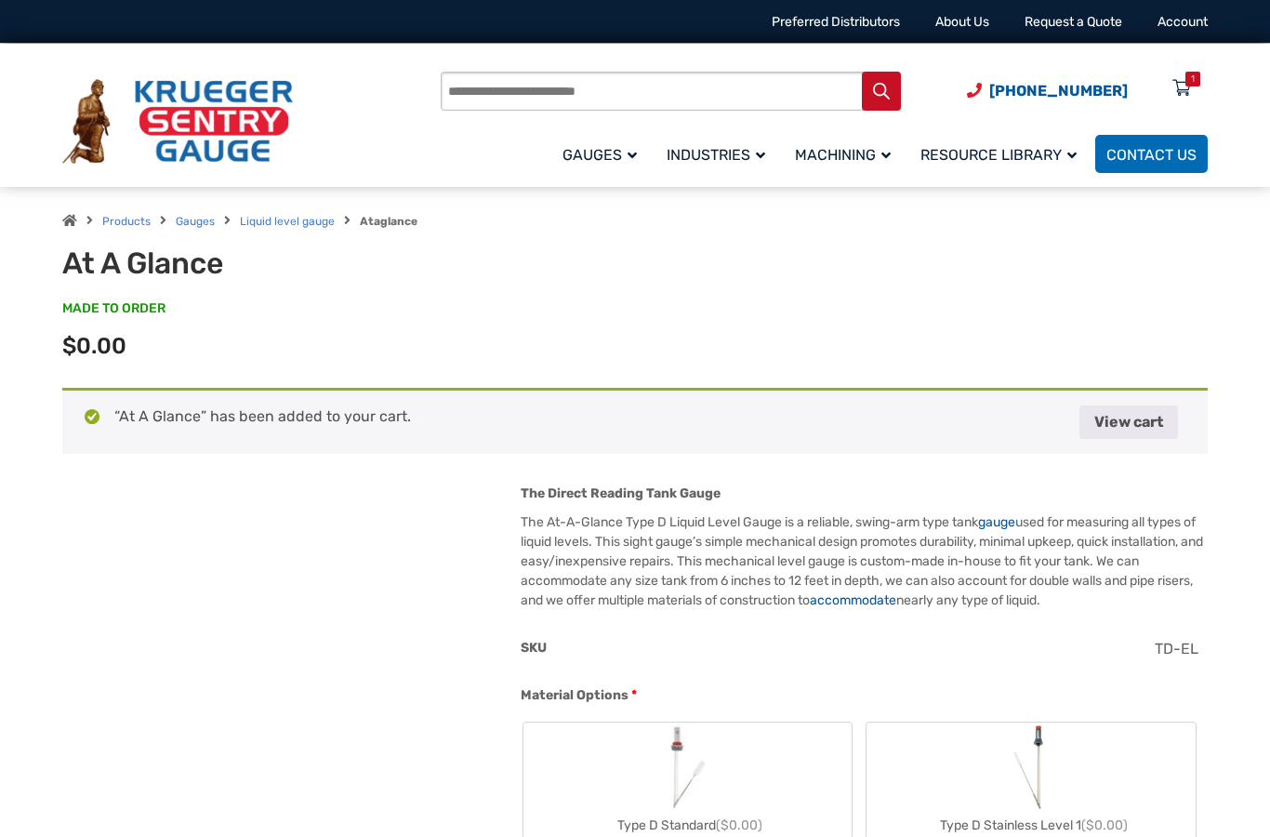 The width and height of the screenshot is (1270, 837). What do you see at coordinates (113, 309) in the screenshot?
I see `span: MADE TO ORDER` at bounding box center [113, 309].